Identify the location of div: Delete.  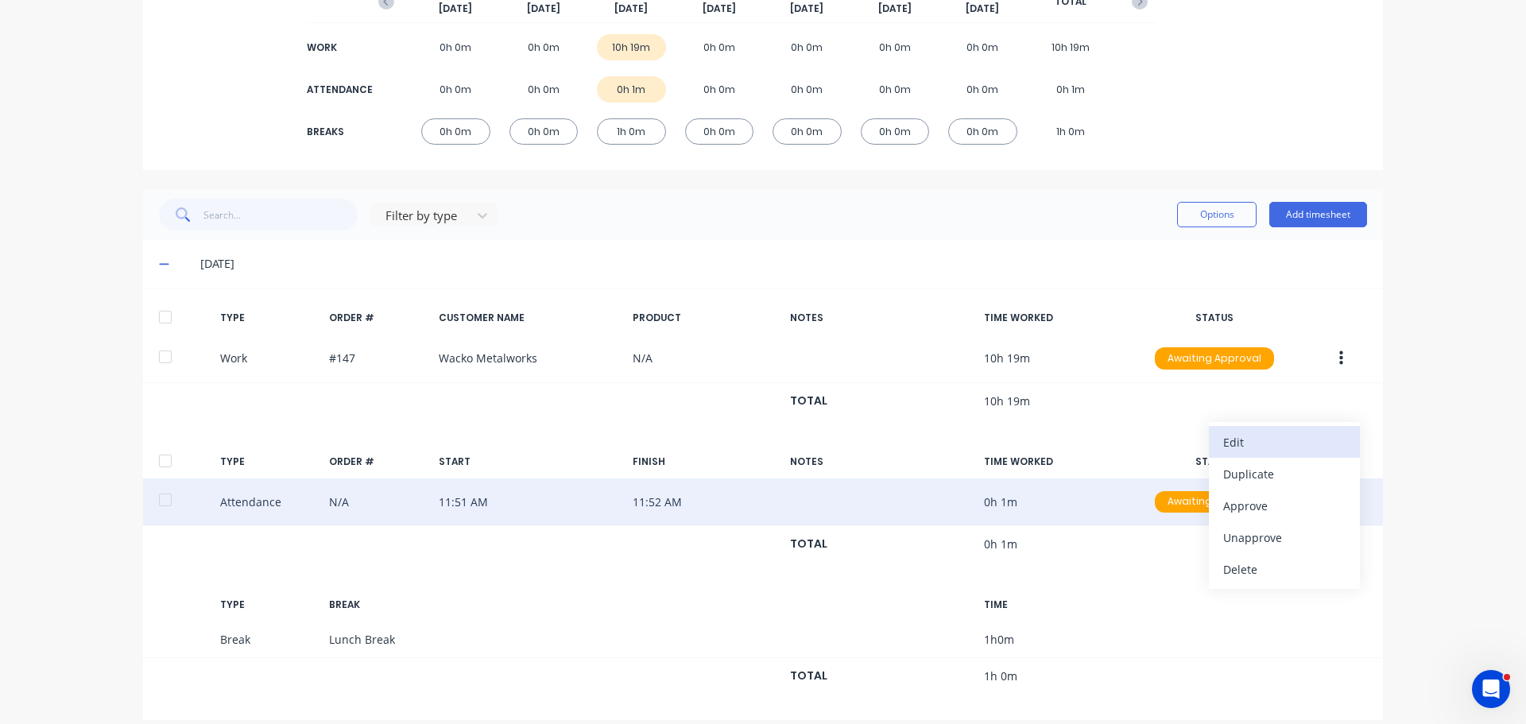
(1285, 569).